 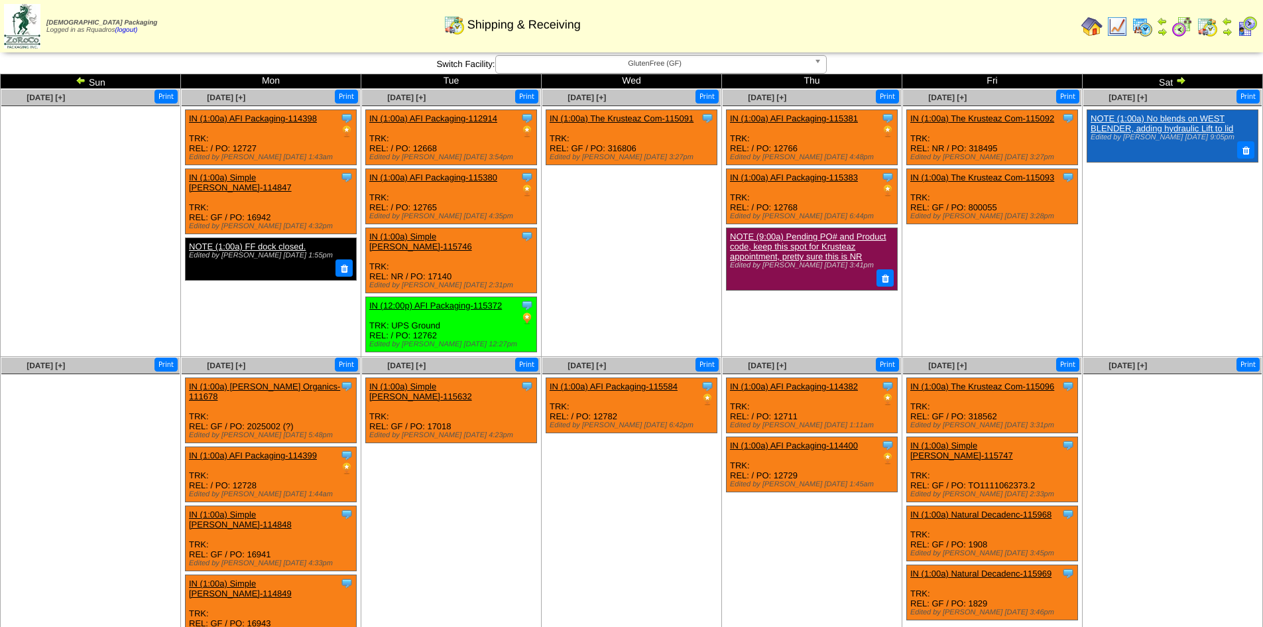 I want to click on img: arrowright.gif, so click(x=1181, y=80).